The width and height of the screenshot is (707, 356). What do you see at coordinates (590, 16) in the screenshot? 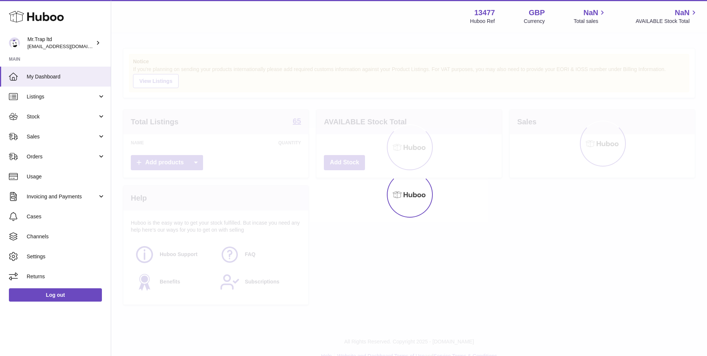
I see `a: NaN Total sales` at bounding box center [590, 16].